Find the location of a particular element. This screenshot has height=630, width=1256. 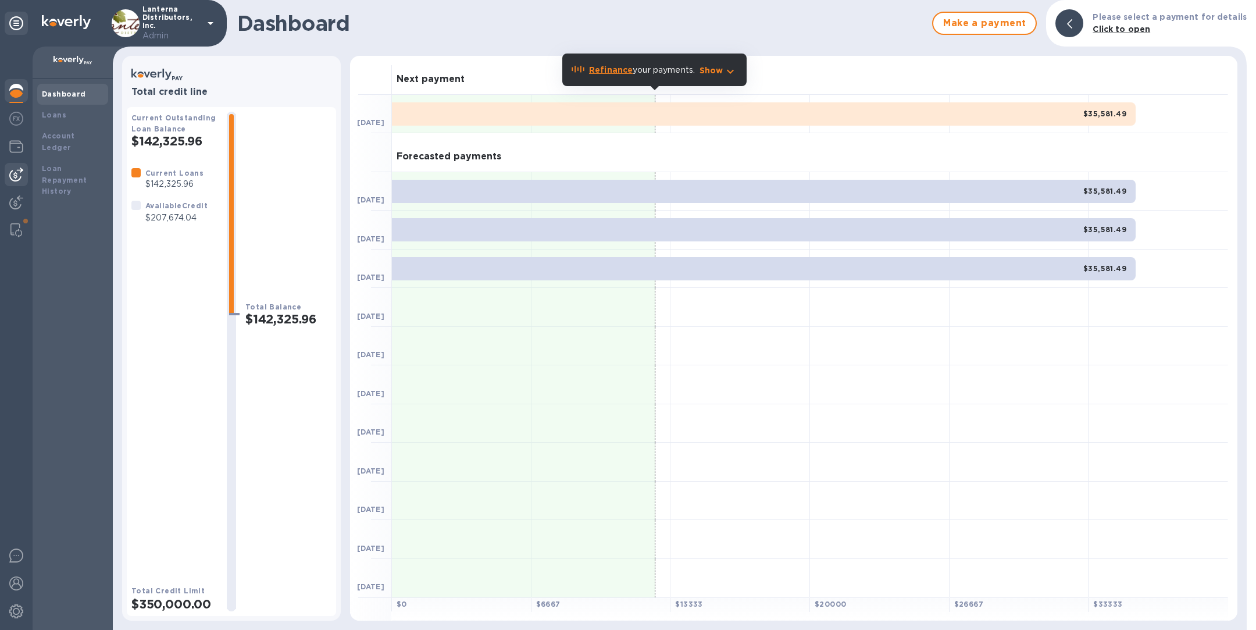

b: $ 20000 is located at coordinates (830, 604).